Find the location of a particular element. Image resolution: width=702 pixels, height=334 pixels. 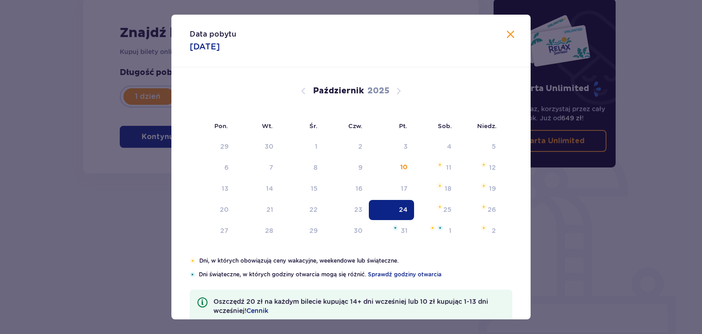

small: Pon. is located at coordinates (221, 126).